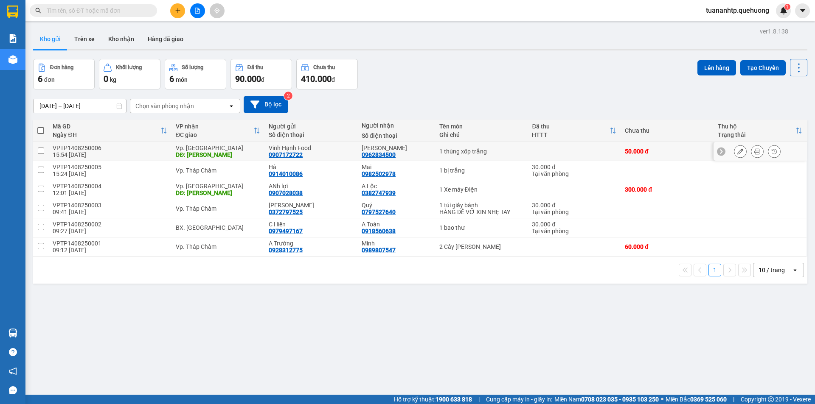 The height and width of the screenshot is (404, 815). Describe the element at coordinates (286, 193) in the screenshot. I see `div: 0907028038` at that location.